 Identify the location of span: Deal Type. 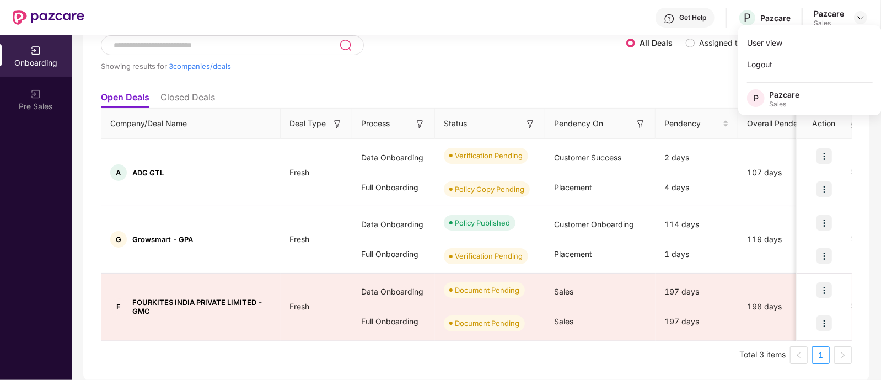
(308, 123).